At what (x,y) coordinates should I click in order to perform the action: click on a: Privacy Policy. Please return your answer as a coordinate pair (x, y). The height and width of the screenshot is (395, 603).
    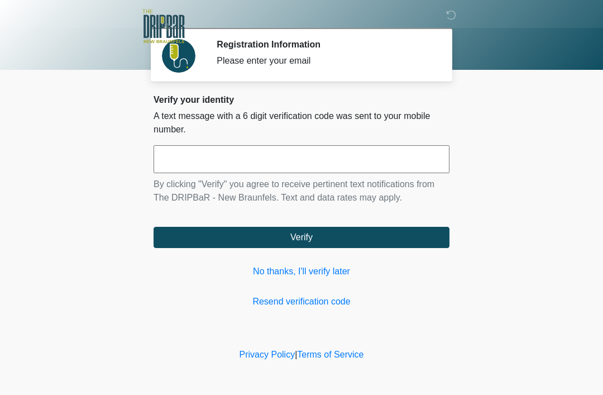
    Looking at the image, I should click on (267, 354).